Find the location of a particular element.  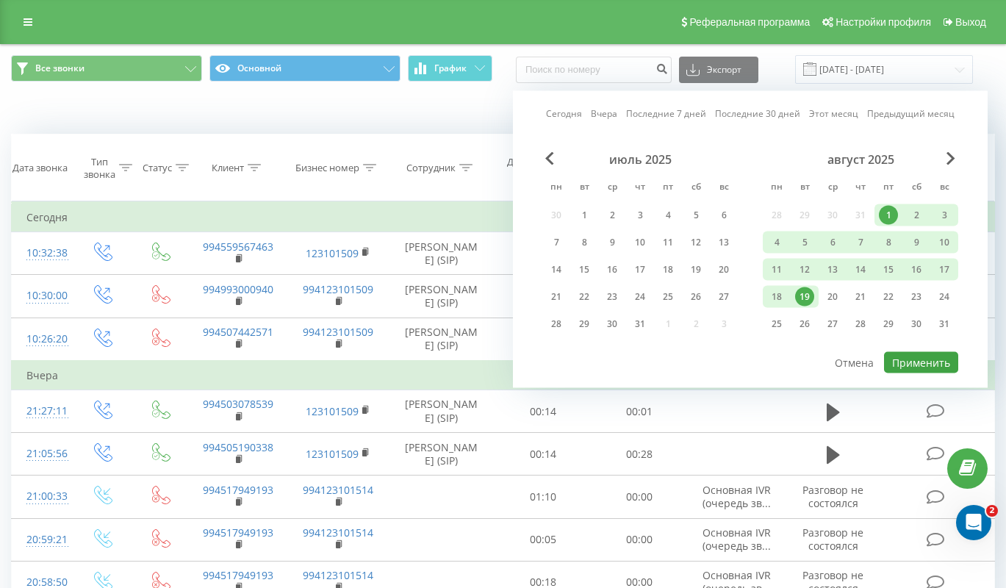

div: ср 30 июля 2025 г. is located at coordinates (612, 324).